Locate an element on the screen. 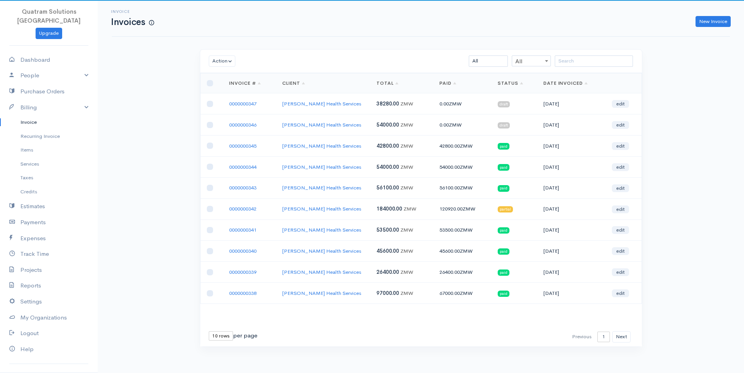 This screenshot has height=373, width=744. a: New Invoice is located at coordinates (713, 22).